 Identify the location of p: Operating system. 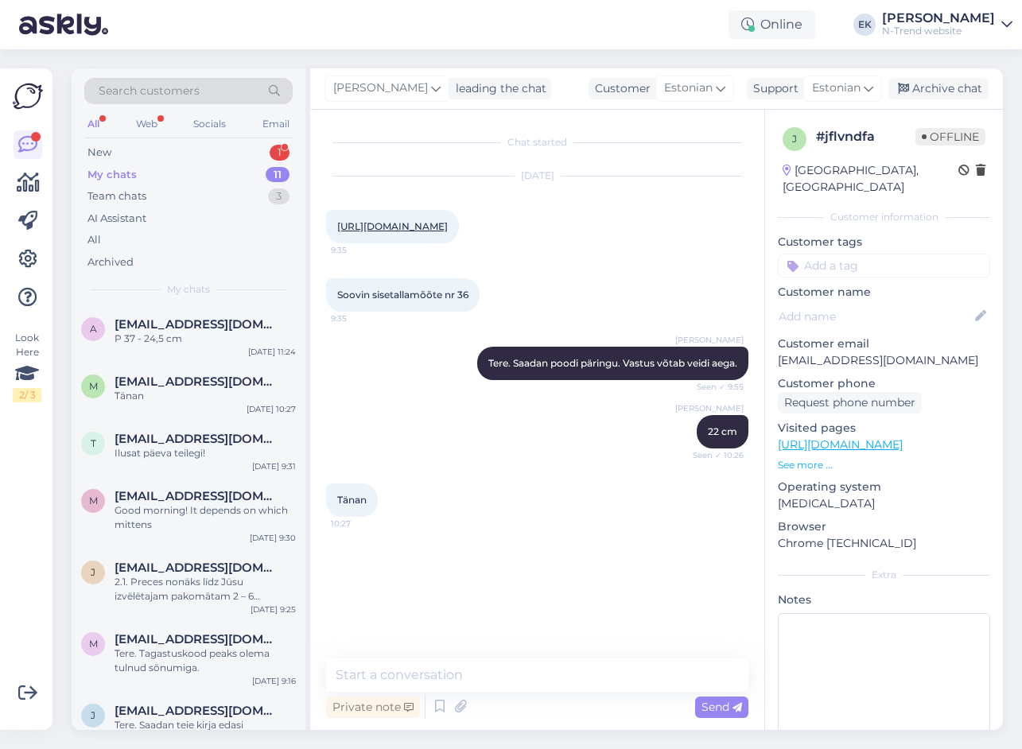
(883, 487).